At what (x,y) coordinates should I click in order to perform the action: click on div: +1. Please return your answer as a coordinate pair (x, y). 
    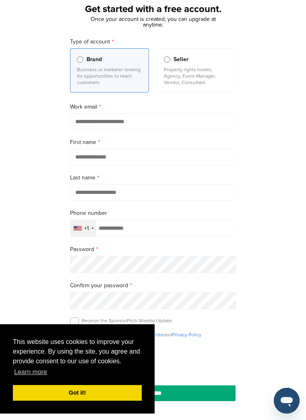
    Looking at the image, I should click on (87, 229).